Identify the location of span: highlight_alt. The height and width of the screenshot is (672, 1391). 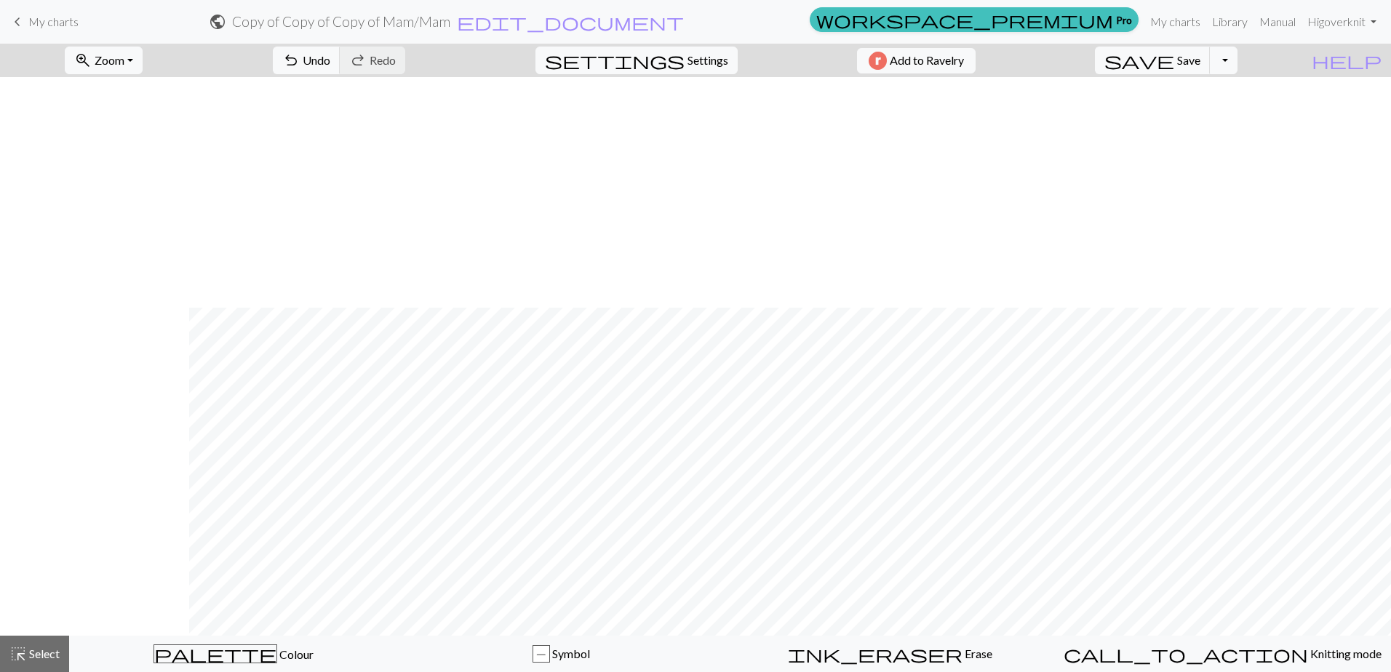
(18, 654).